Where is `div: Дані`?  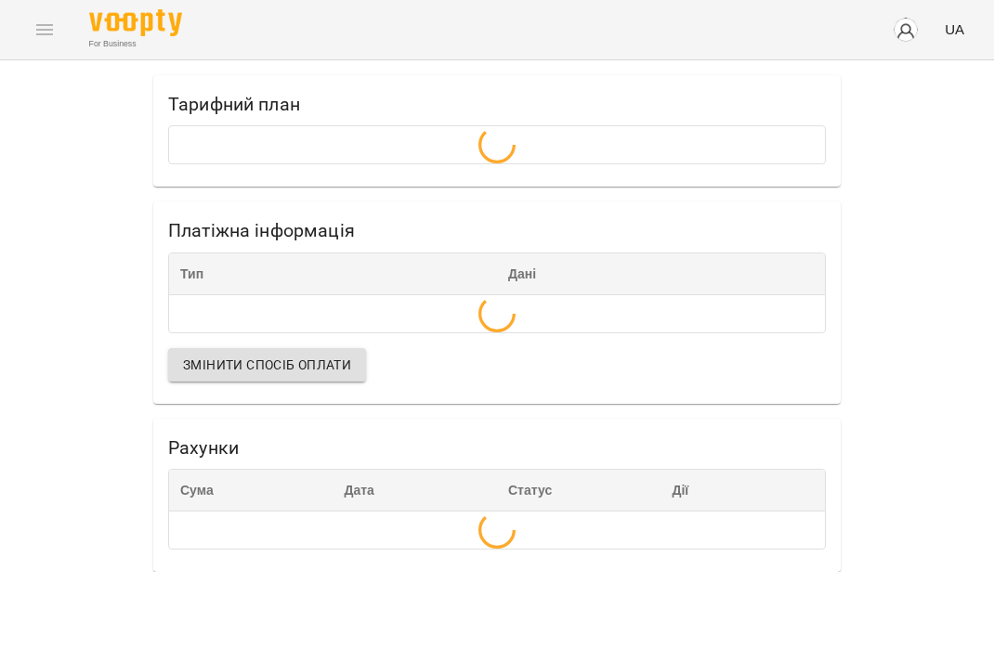 div: Дані is located at coordinates (660, 274).